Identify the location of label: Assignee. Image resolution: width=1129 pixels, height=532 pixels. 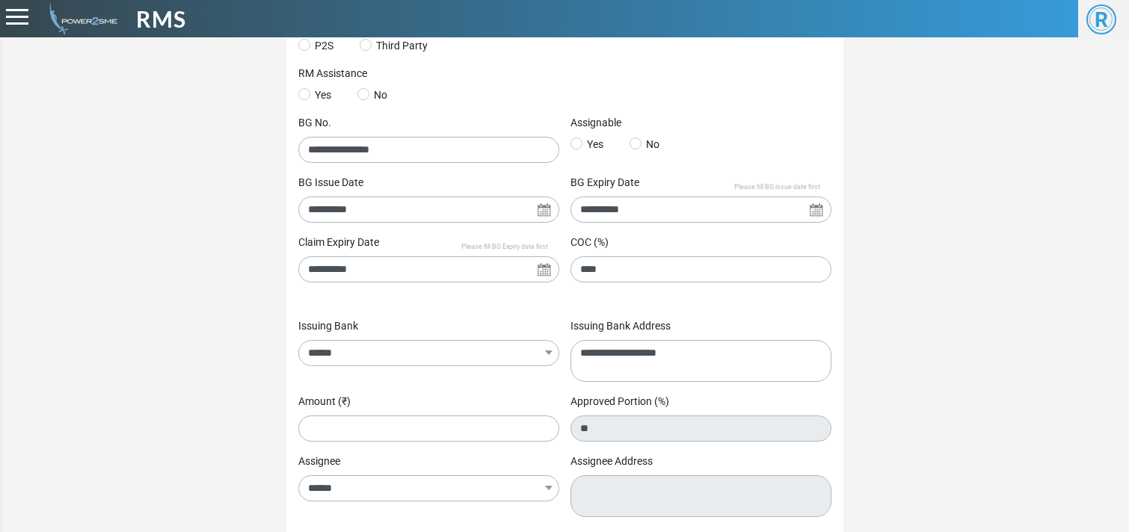
(319, 461).